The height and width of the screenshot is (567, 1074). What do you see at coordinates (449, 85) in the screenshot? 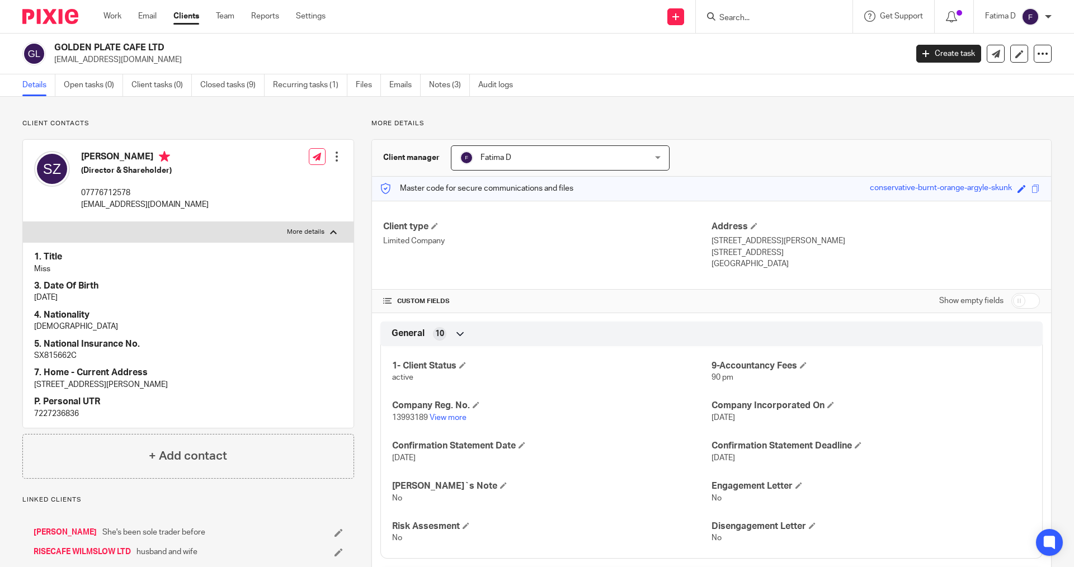
I see `a: Notes (3)` at bounding box center [449, 85].